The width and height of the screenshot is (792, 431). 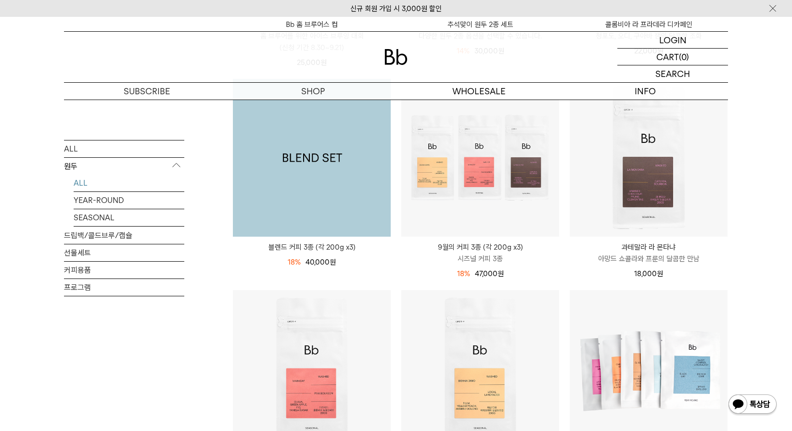 What do you see at coordinates (648, 158) in the screenshot?
I see `img: 과테말라 라 몬타냐` at bounding box center [648, 158].